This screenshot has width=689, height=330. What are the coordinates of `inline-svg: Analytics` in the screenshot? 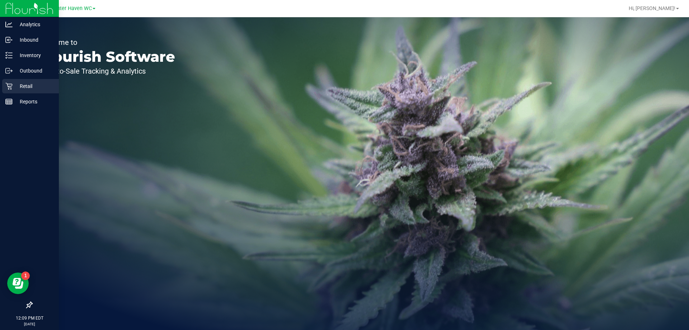 It's located at (9, 24).